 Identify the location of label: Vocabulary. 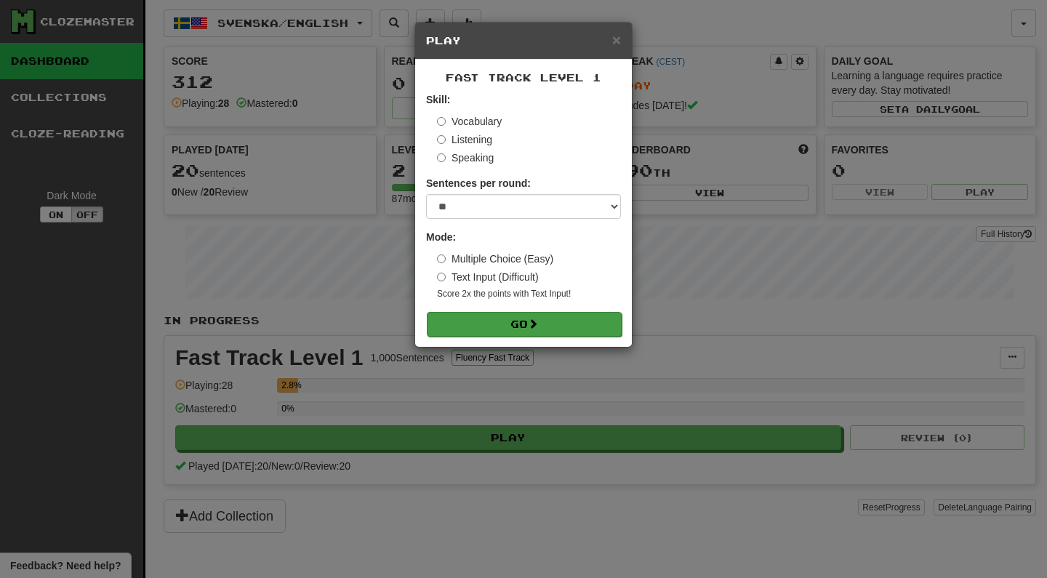
(469, 121).